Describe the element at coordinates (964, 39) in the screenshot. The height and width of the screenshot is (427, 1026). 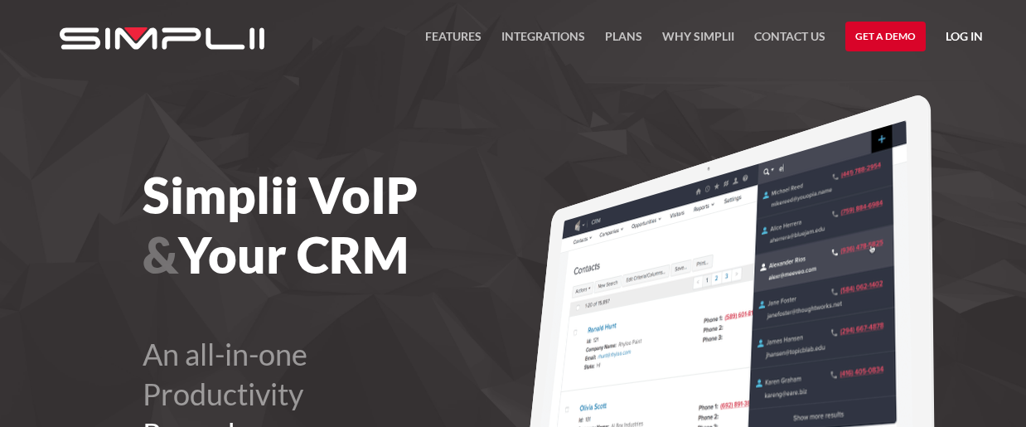
I see `a: Log in` at that location.